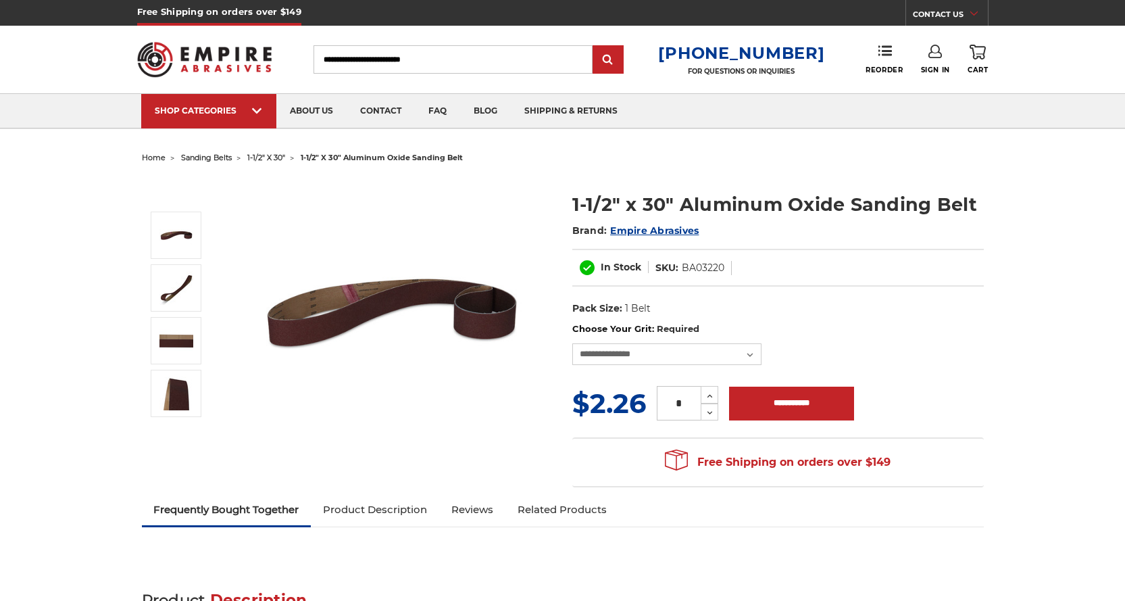 This screenshot has width=1125, height=601. Describe the element at coordinates (884, 70) in the screenshot. I see `span: Reorder` at that location.